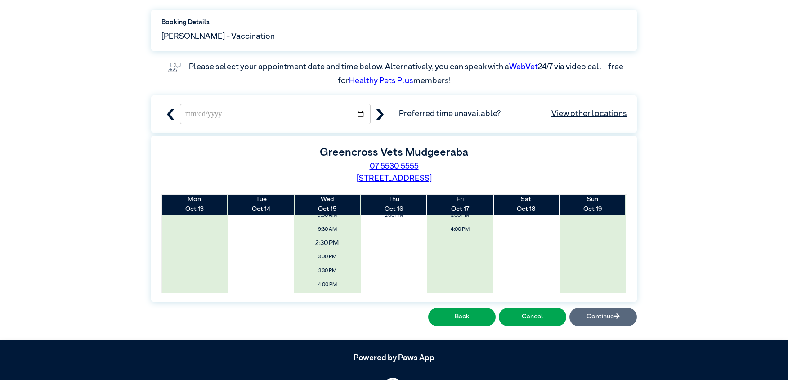 This screenshot has height=380, width=788. Describe the element at coordinates (533, 317) in the screenshot. I see `button: Cancel` at that location.